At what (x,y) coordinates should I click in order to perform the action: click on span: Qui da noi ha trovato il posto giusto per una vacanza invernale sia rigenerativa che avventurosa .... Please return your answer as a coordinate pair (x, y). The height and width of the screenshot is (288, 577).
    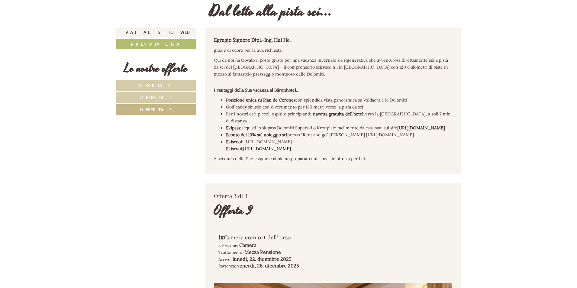
    Looking at the image, I should click on (331, 67).